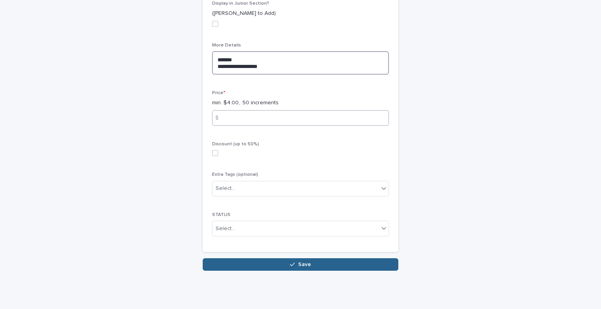 Image resolution: width=601 pixels, height=309 pixels. Describe the element at coordinates (241, 4) in the screenshot. I see `span: Display in Junior Section?` at that location.